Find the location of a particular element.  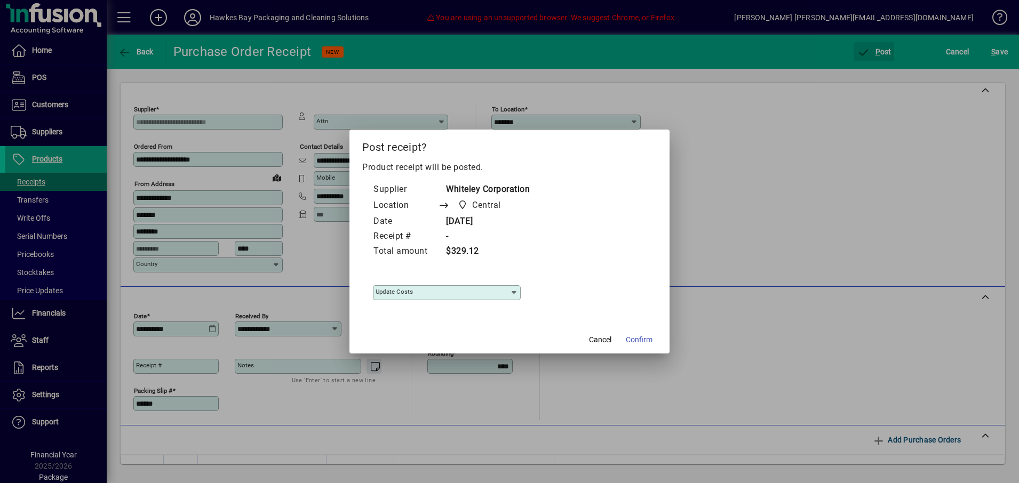

td: Supplier is located at coordinates (405, 190).